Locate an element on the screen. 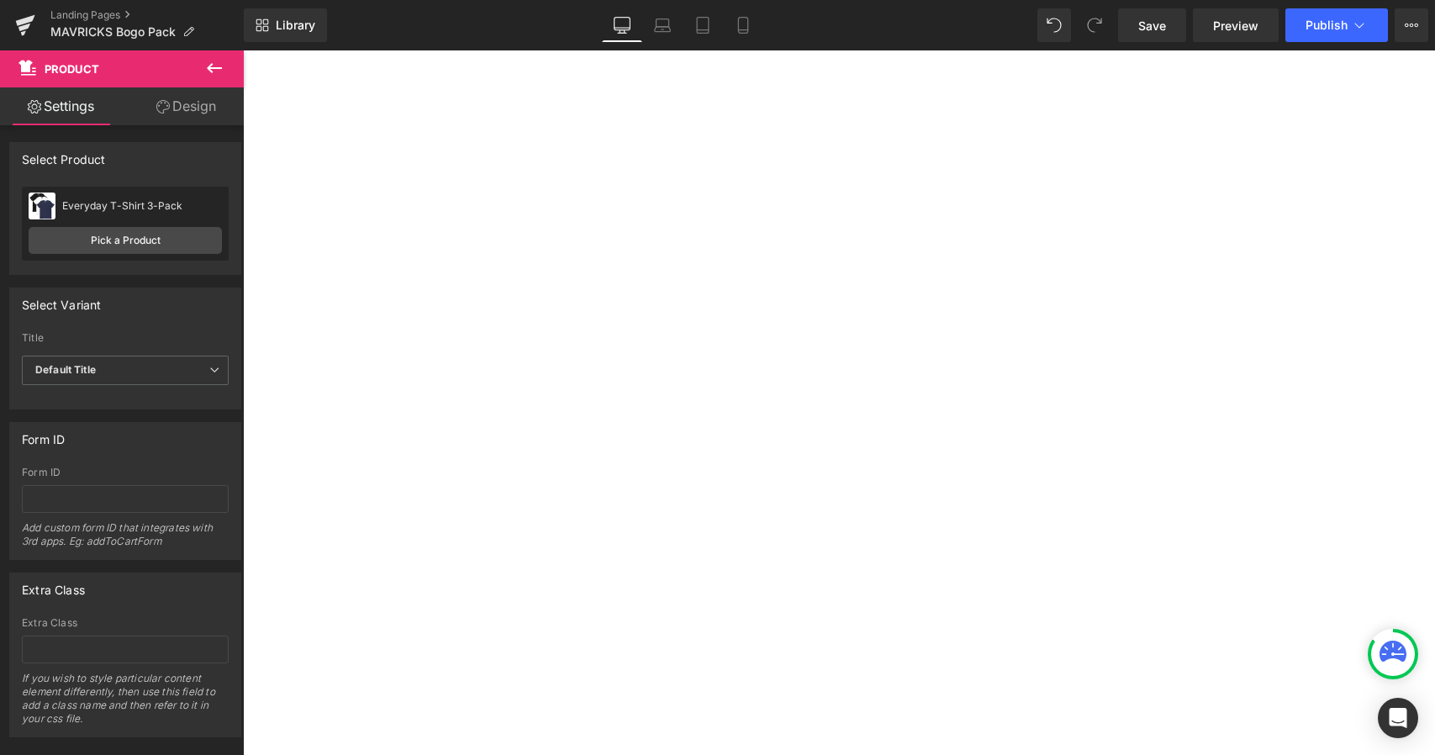 The width and height of the screenshot is (1435, 755). button: Publish is located at coordinates (1337, 25).